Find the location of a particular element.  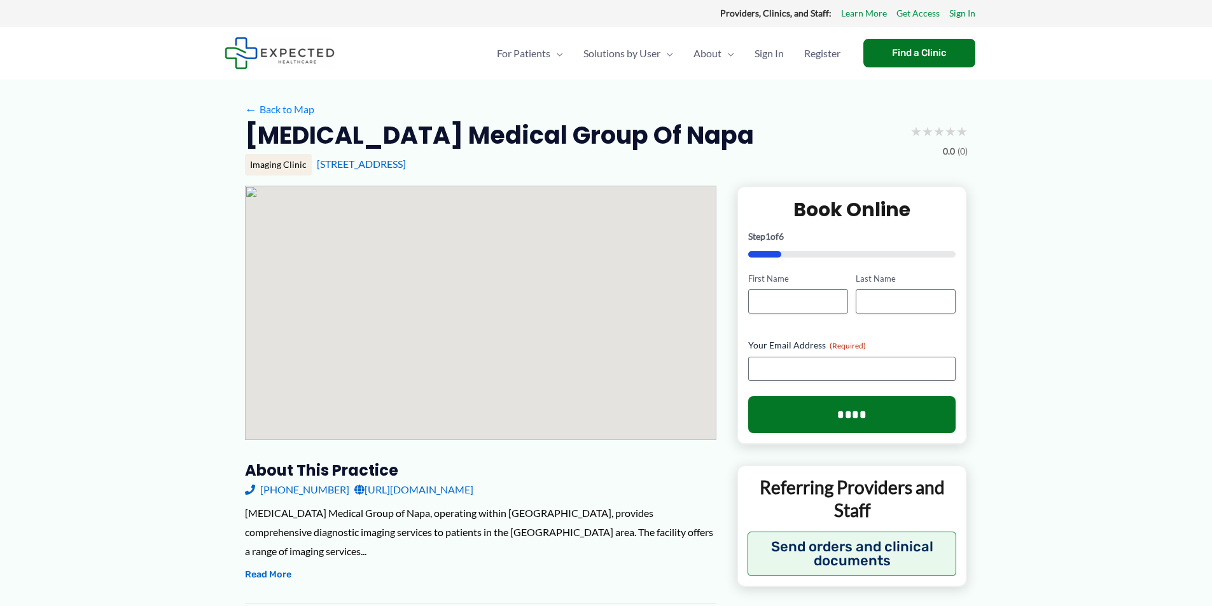

span: (0) is located at coordinates (963, 151).